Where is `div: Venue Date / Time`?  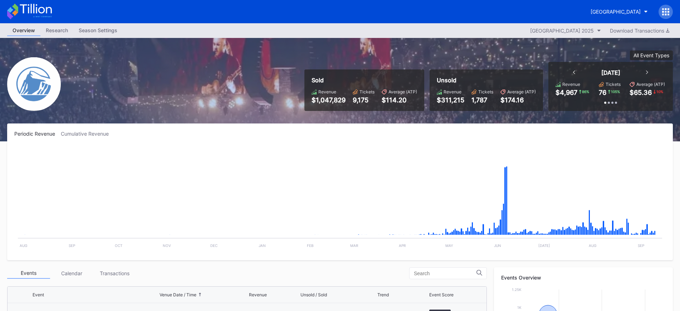 div: Venue Date / Time is located at coordinates (178, 295).